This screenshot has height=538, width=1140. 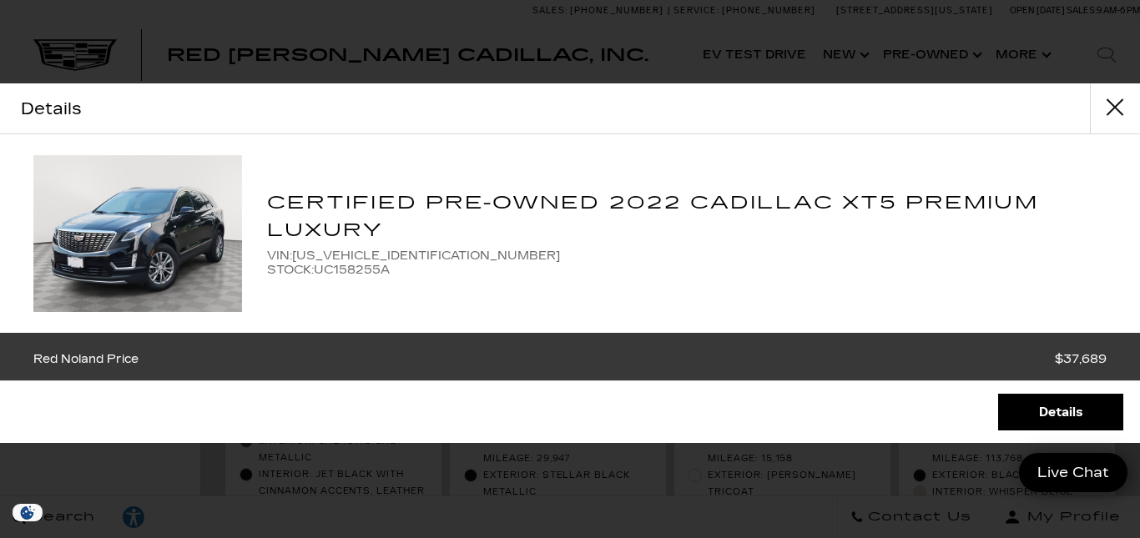 What do you see at coordinates (1115, 108) in the screenshot?
I see `button: close` at bounding box center [1115, 108].